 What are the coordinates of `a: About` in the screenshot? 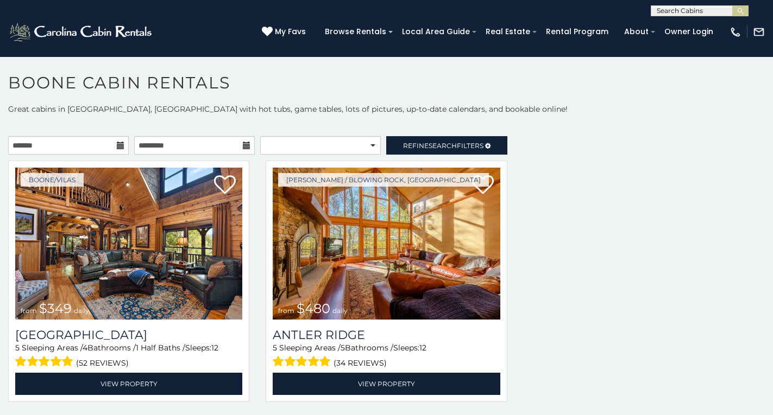 It's located at (636, 31).